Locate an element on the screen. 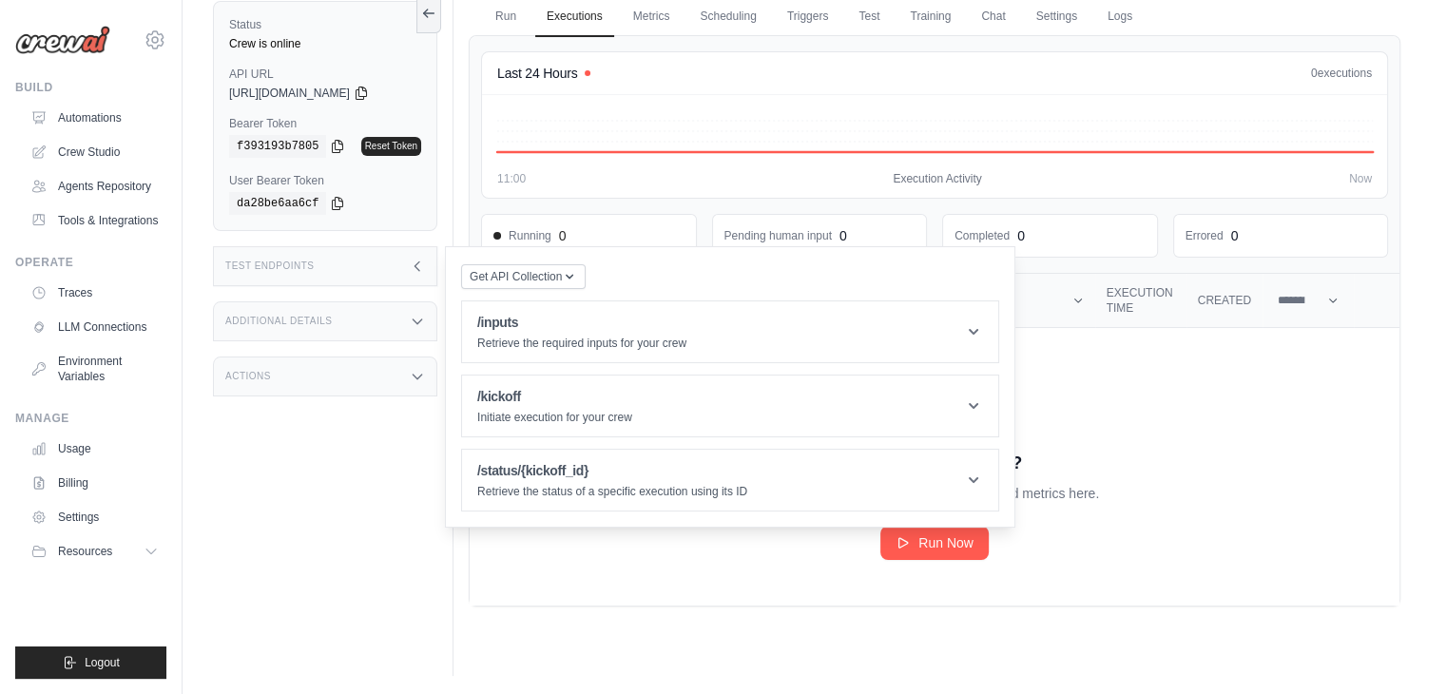  a: Environment Variables is located at coordinates (94, 369).